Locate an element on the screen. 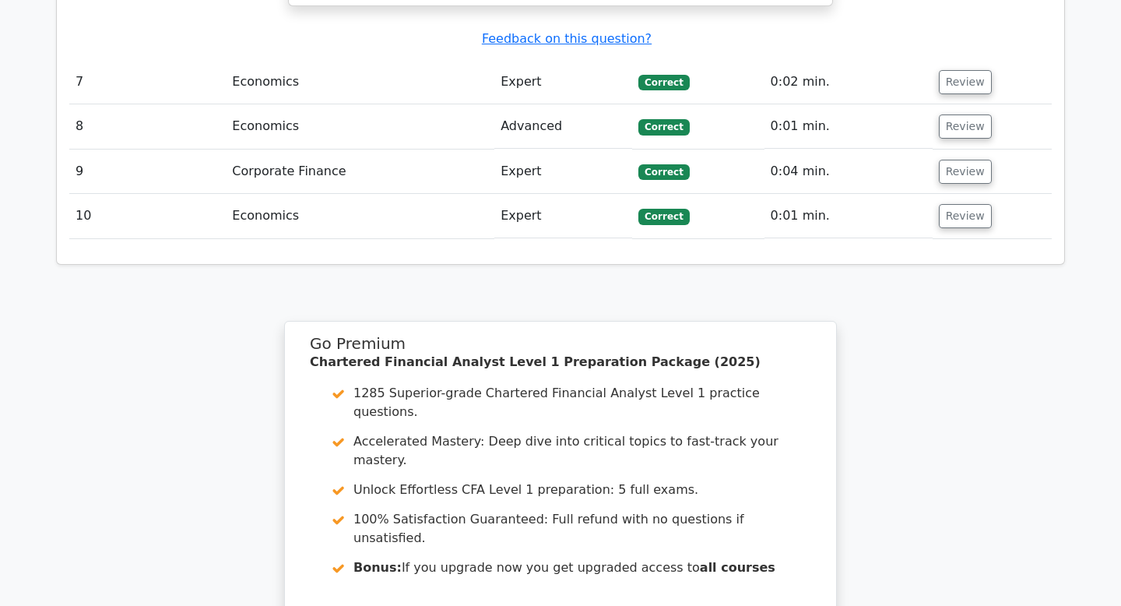  a: Feedback on this question? is located at coordinates (567, 38).